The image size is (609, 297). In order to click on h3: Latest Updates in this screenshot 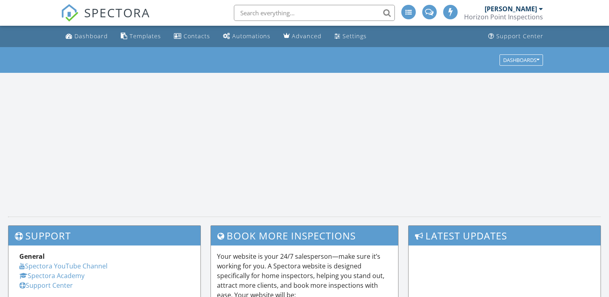, I will do `click(504, 235)`.